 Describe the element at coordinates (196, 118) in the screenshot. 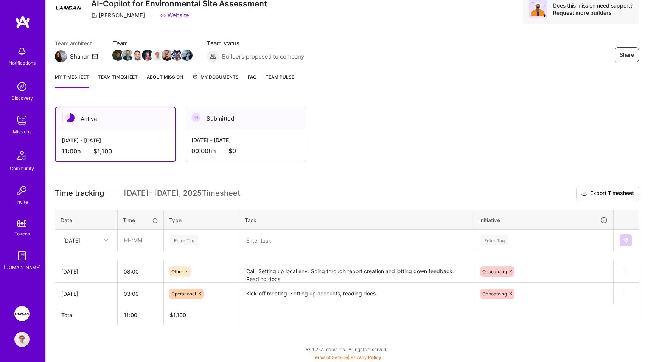

I see `img: Submitted` at that location.